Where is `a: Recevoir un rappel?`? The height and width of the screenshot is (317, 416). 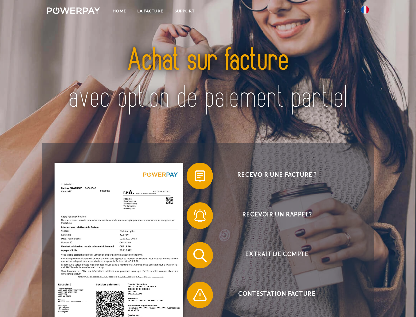
a: Recevoir un rappel? is located at coordinates (273, 215).